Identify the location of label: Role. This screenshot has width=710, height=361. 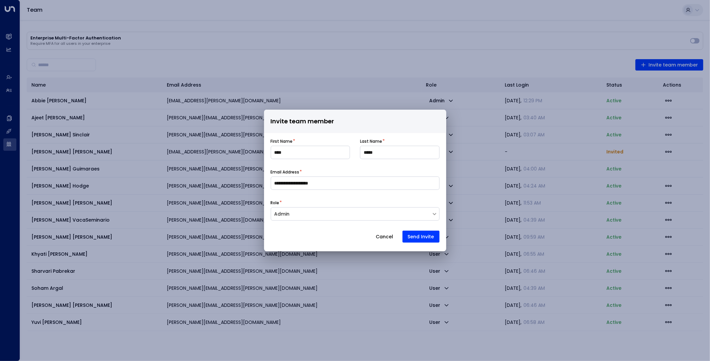
(275, 203).